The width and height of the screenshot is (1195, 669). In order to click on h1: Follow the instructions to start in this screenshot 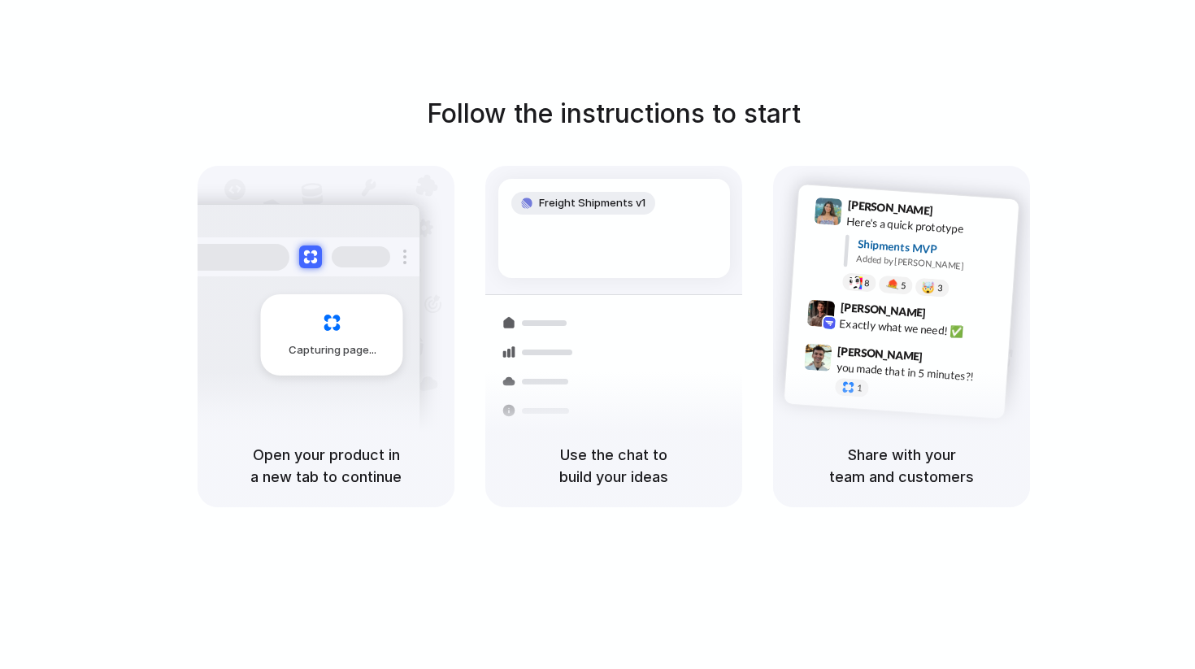, I will do `click(614, 114)`.